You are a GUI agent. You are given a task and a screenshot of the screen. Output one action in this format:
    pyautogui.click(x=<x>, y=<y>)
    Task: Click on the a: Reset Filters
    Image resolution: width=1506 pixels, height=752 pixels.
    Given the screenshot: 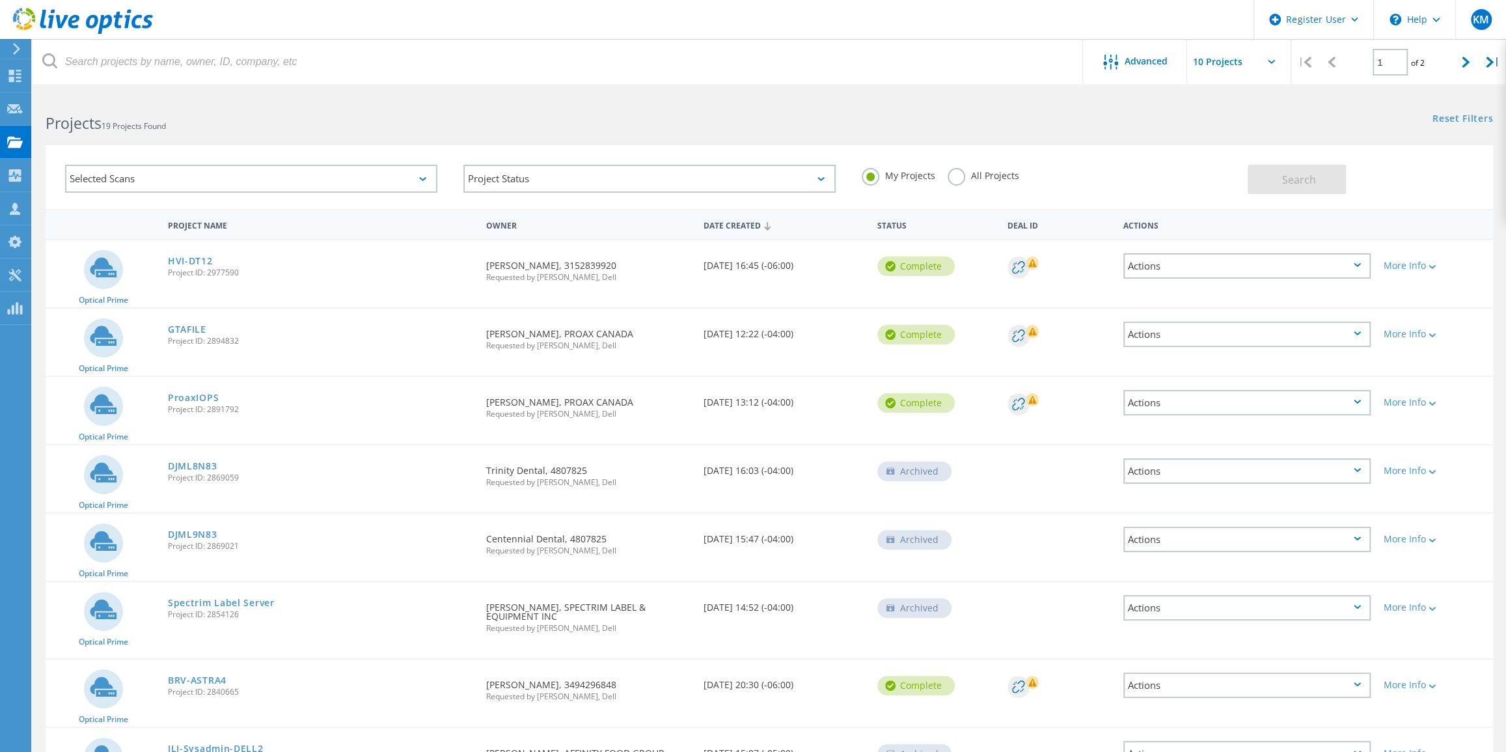 What is the action you would take?
    pyautogui.click(x=1462, y=119)
    